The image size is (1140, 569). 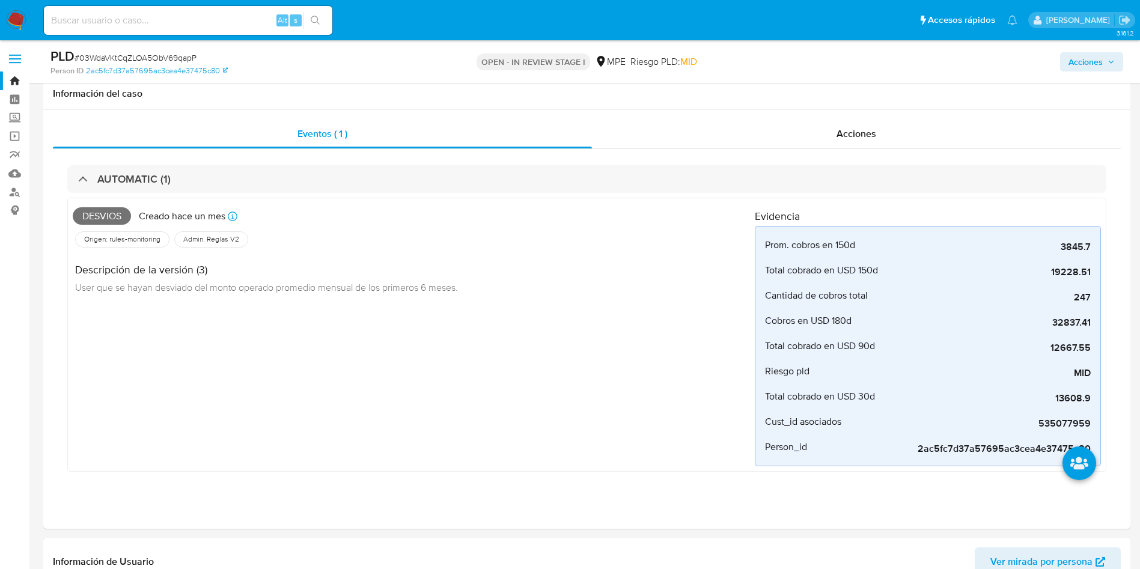 What do you see at coordinates (533, 62) in the screenshot?
I see `p: OPEN - IN REVIEW STAGE I` at bounding box center [533, 62].